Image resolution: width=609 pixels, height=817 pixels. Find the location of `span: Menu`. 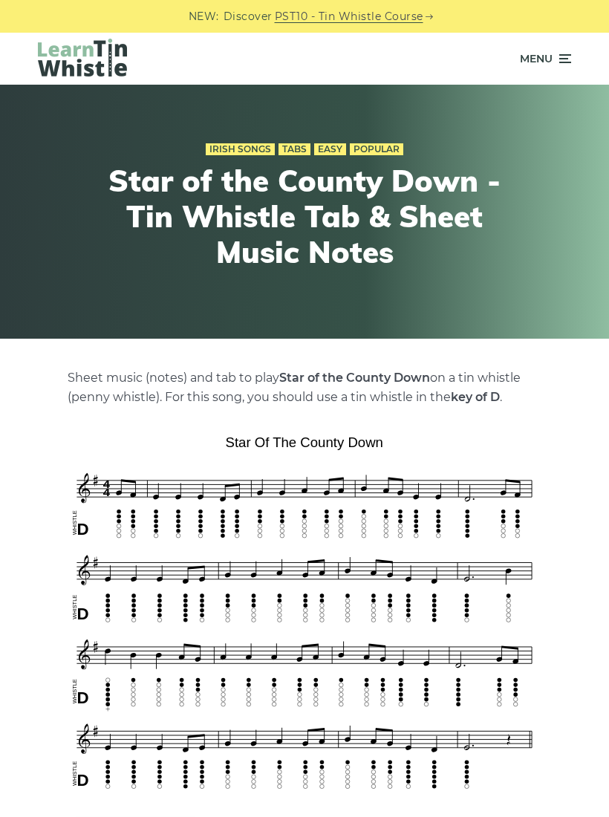

span: Menu is located at coordinates (536, 59).